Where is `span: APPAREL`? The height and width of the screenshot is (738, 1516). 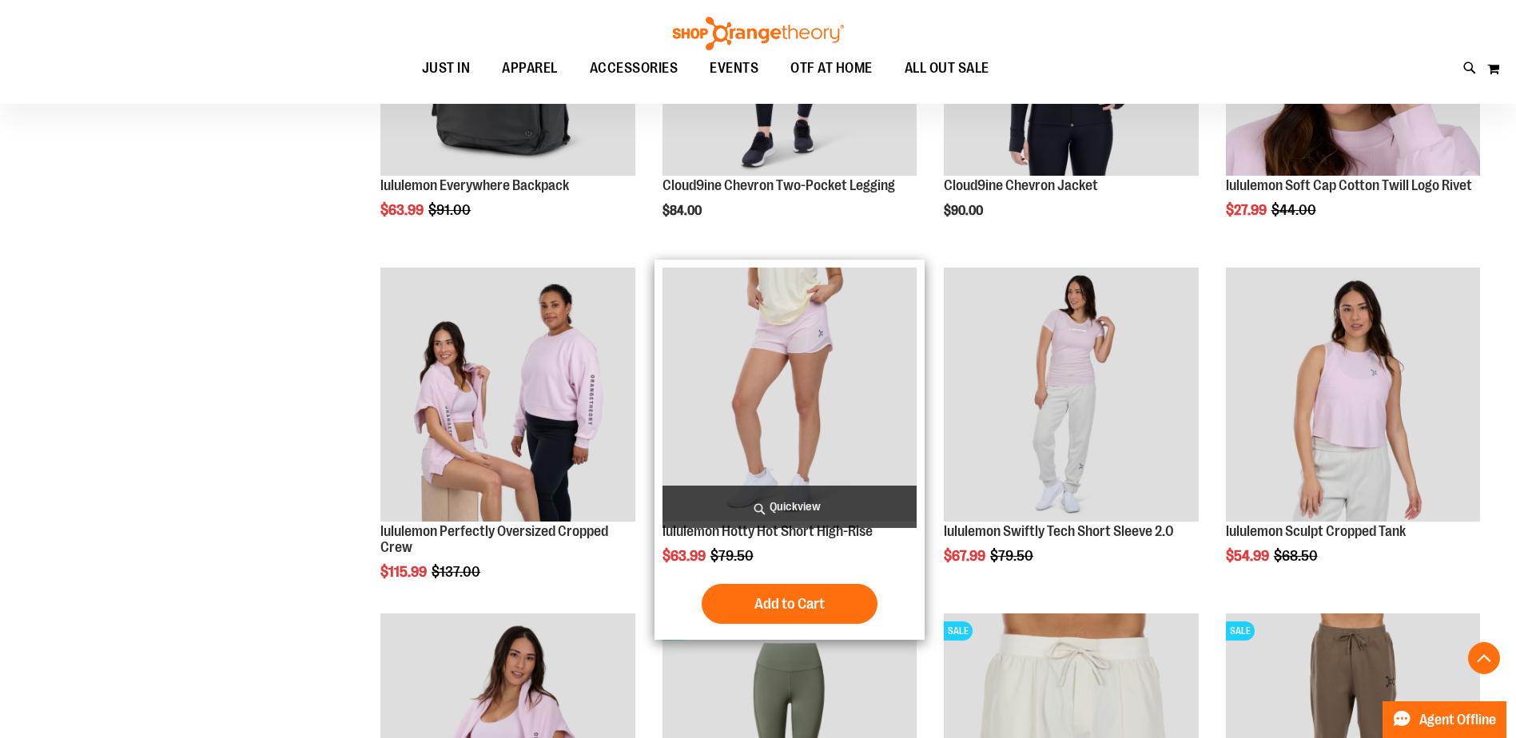 span: APPAREL is located at coordinates (530, 68).